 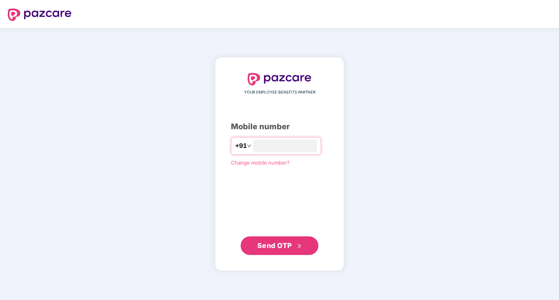 What do you see at coordinates (279, 246) in the screenshot?
I see `button: Send OTPdouble-right` at bounding box center [279, 246].